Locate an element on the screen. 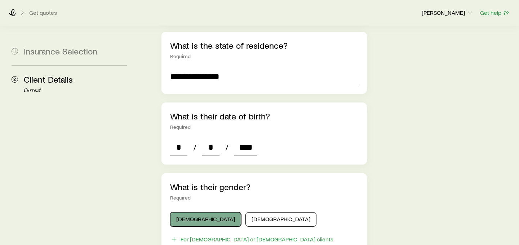 This screenshot has height=245, width=519. span: Insurance Selection is located at coordinates (61, 51).